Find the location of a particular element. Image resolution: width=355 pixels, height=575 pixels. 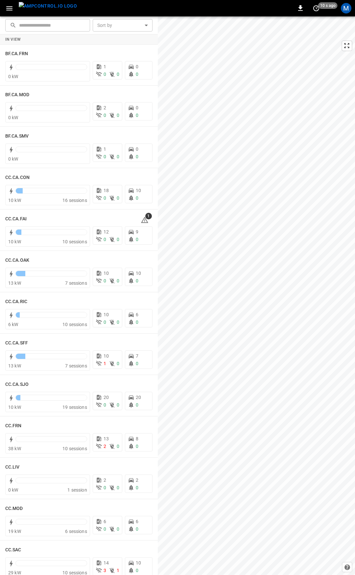

span: 1 session is located at coordinates (77, 490).